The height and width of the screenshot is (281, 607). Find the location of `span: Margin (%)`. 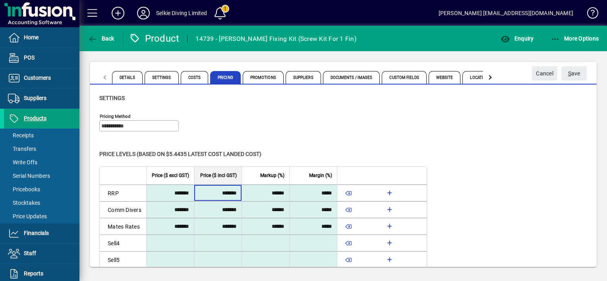

span: Margin (%) is located at coordinates (321, 176).